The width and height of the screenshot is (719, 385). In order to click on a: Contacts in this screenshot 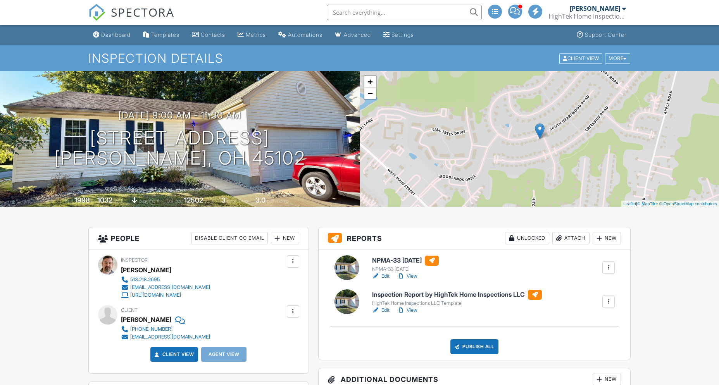, I will do `click(209, 35)`.